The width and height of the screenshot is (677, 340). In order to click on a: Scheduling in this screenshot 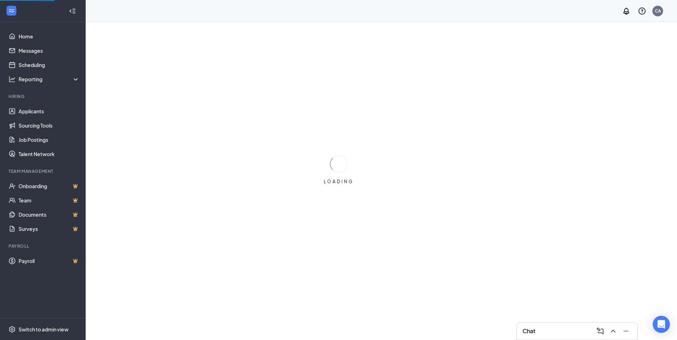, I will do `click(49, 65)`.